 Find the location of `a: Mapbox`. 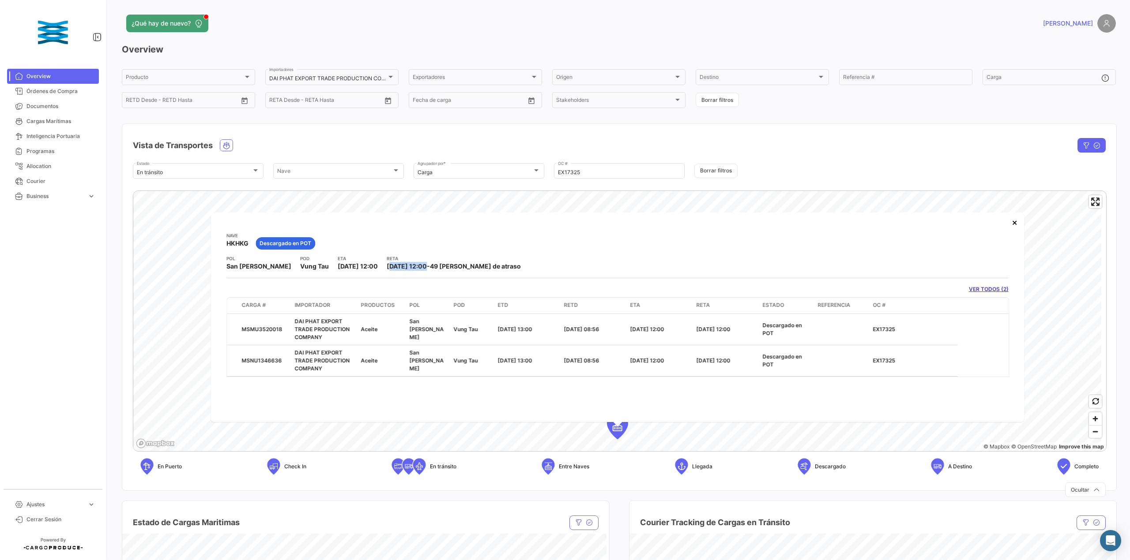

a: Mapbox is located at coordinates (996, 447).